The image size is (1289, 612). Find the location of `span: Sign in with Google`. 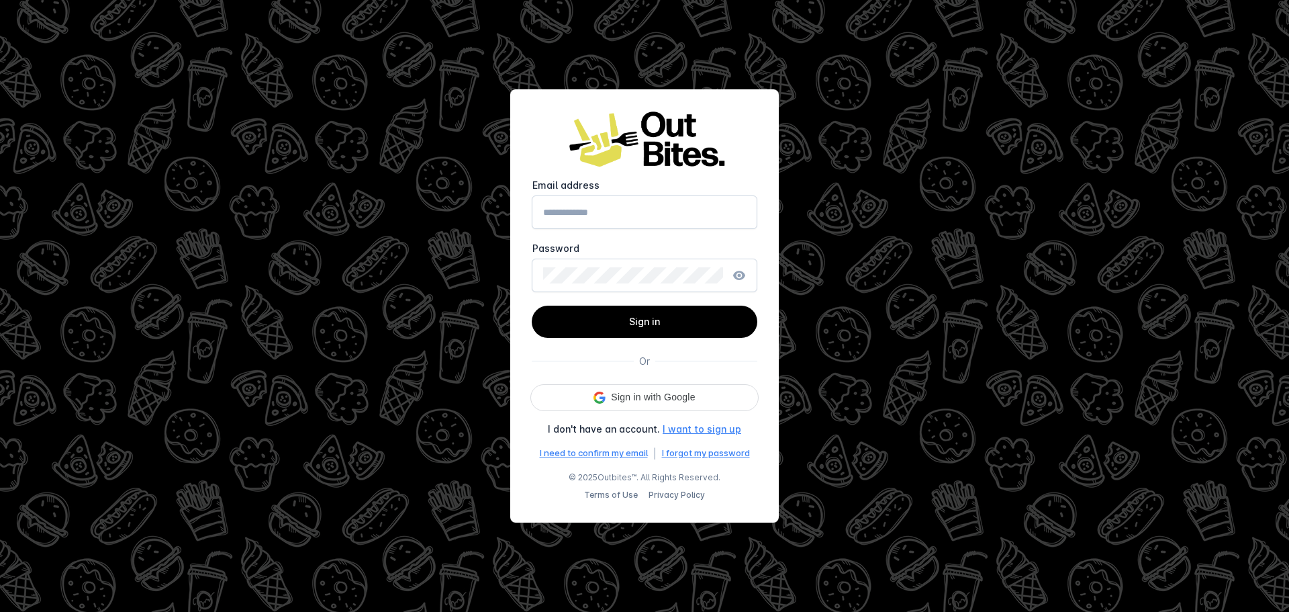

span: Sign in with Google is located at coordinates (653, 397).